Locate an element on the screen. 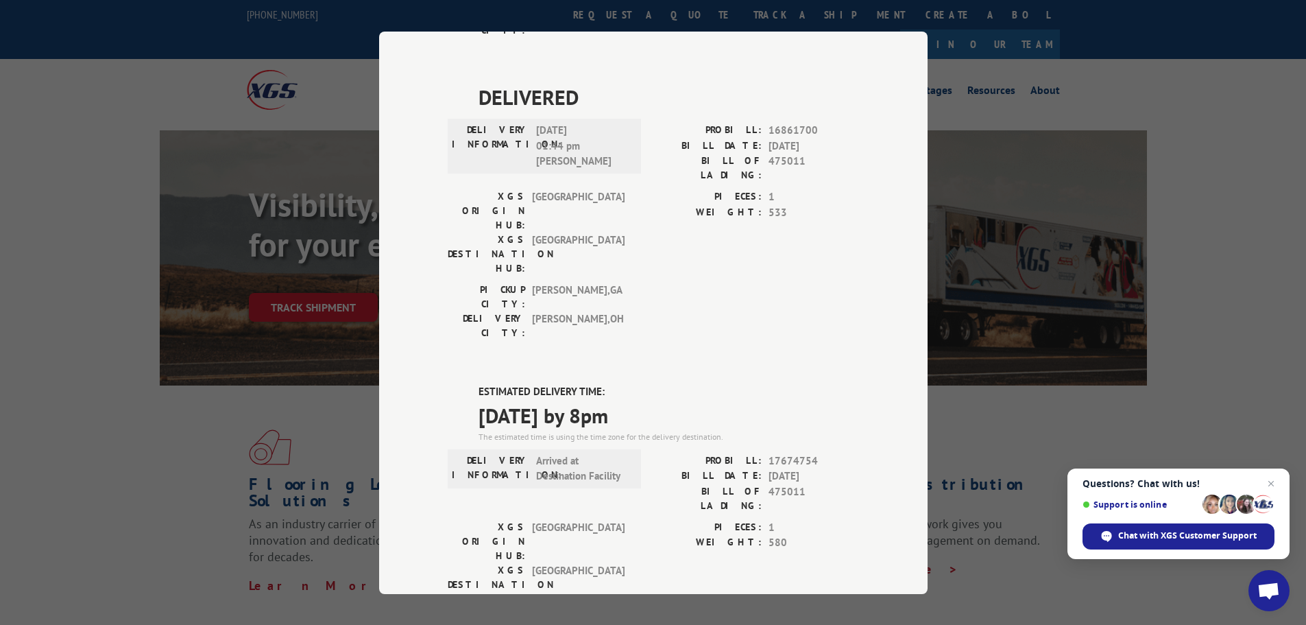 The image size is (1306, 625). span: 533 is located at coordinates (814, 212).